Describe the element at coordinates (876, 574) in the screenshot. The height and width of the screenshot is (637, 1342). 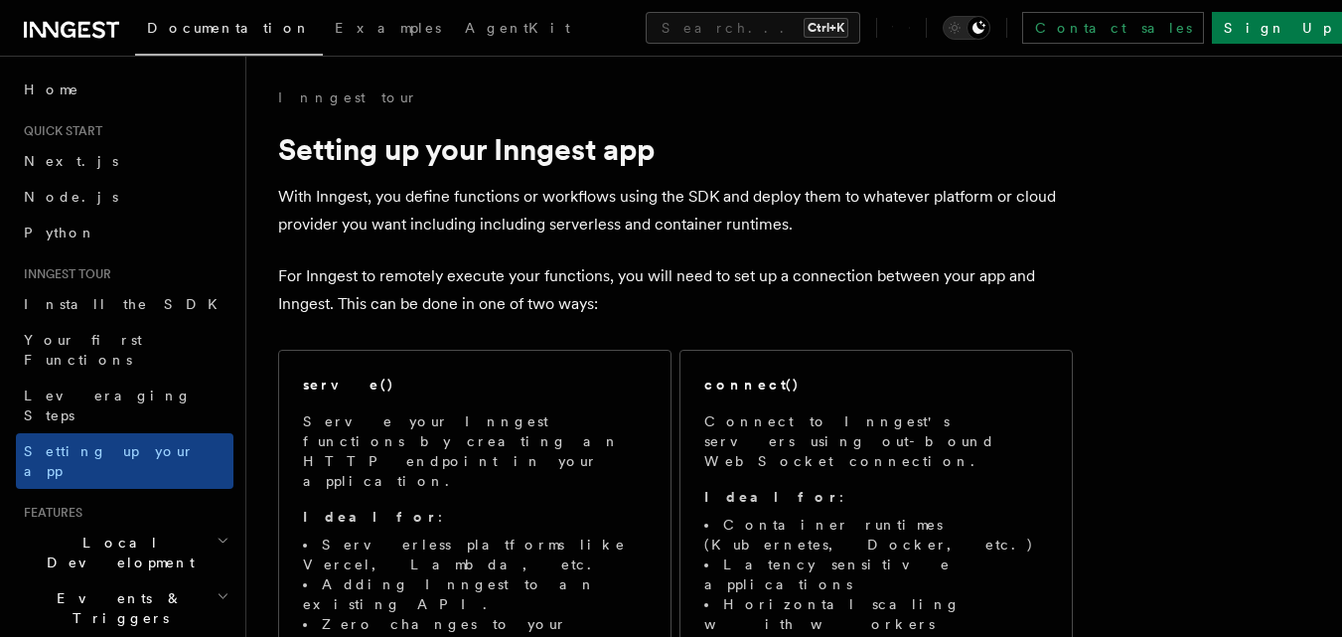
I see `li: Latency sensitive applications` at that location.